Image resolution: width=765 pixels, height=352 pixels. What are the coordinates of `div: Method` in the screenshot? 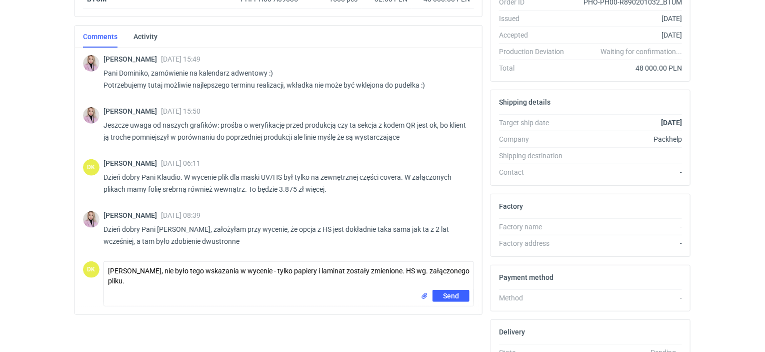 It's located at (536, 298).